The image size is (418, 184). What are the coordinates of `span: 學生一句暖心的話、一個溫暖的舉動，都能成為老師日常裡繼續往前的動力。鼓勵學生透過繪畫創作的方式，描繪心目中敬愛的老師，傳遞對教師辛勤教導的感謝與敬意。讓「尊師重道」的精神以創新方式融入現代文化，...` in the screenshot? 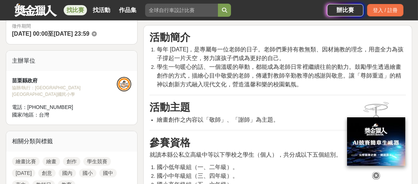 It's located at (279, 75).